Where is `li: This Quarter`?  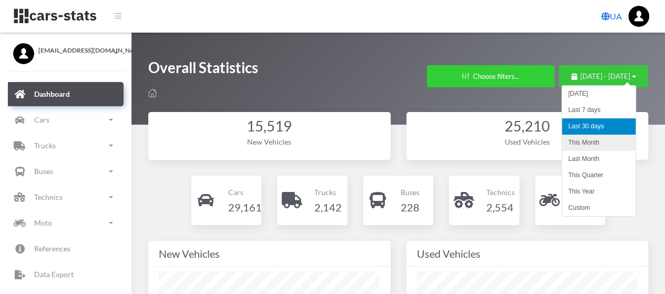
li: This Quarter is located at coordinates (599, 175).